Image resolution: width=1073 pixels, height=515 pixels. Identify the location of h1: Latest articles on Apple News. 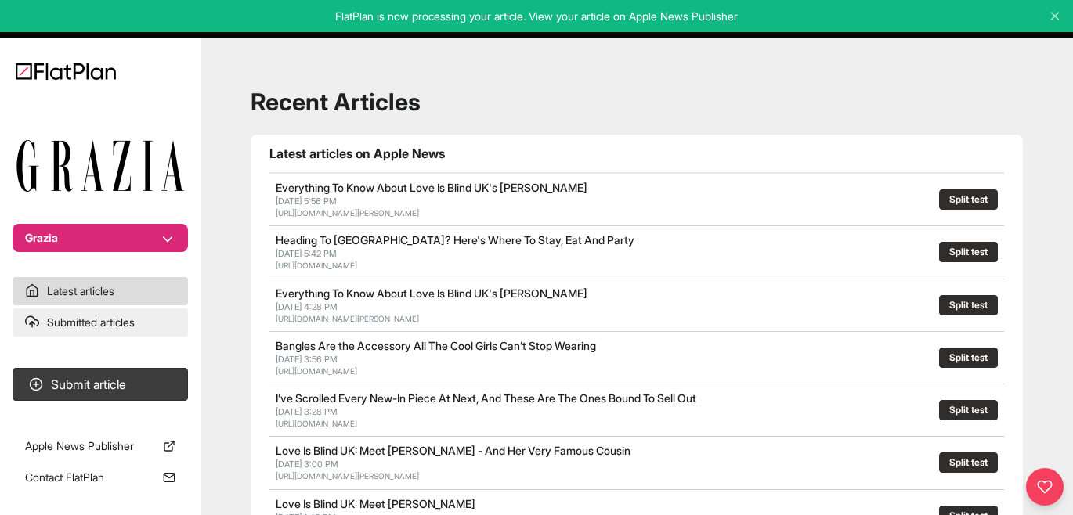
(637, 153).